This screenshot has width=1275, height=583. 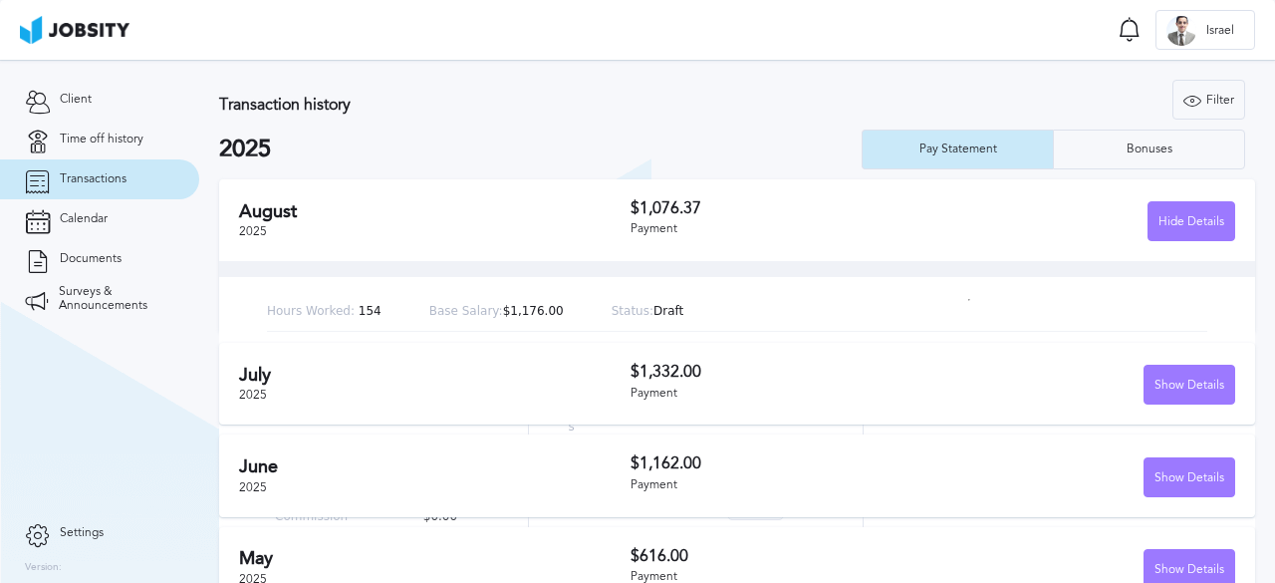 I want to click on div: Bonuses, so click(x=1150, y=149).